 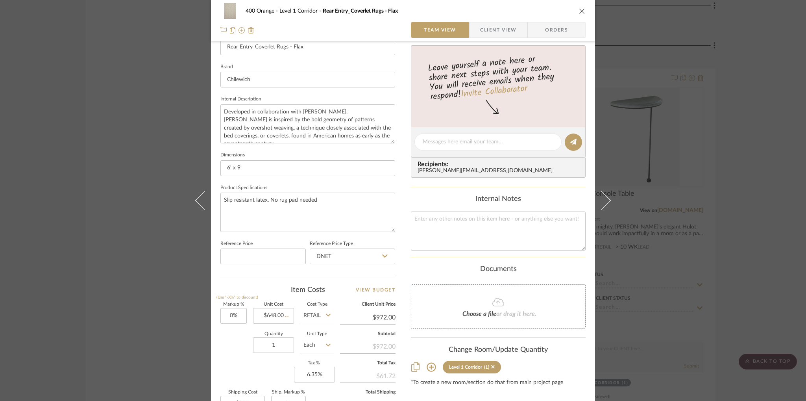 What do you see at coordinates (582, 11) in the screenshot?
I see `button: close` at bounding box center [582, 11].